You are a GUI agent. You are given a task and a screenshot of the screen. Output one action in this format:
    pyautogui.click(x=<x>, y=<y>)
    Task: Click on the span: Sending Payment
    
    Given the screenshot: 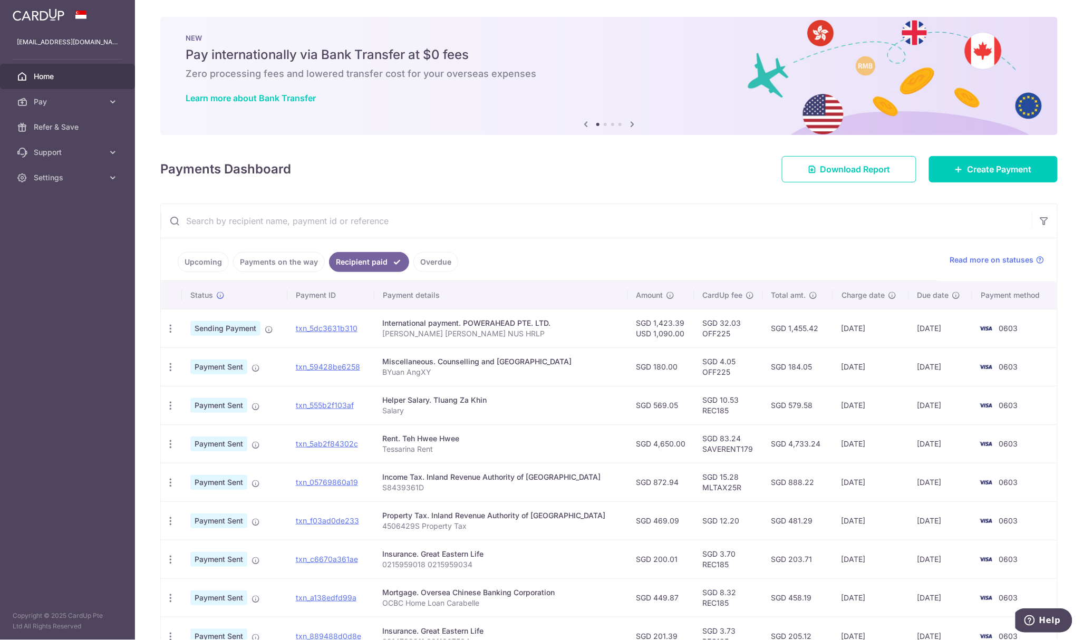 What is the action you would take?
    pyautogui.click(x=225, y=329)
    